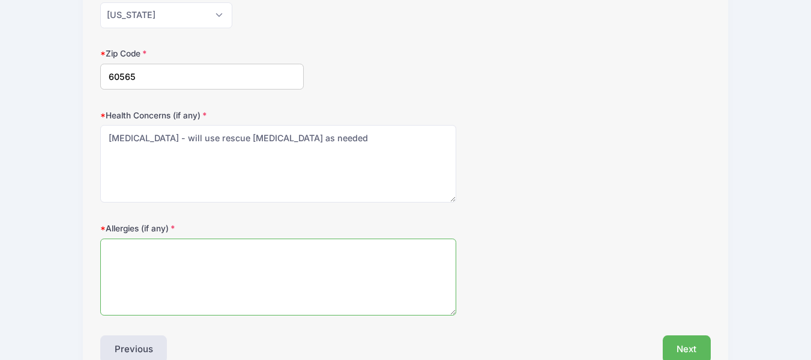 This screenshot has height=360, width=811. I want to click on input: xxxxx, so click(202, 76).